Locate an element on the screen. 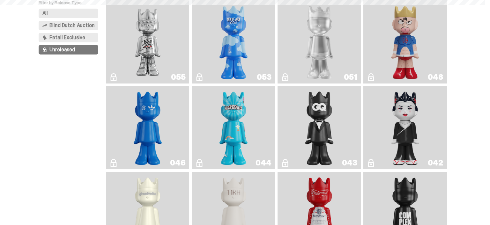  a: ComplexCon HK is located at coordinates (147, 128).